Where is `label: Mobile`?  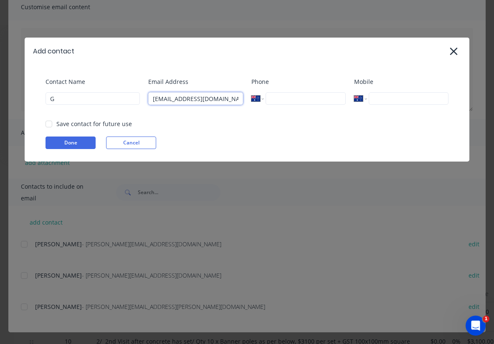 label: Mobile is located at coordinates (401, 81).